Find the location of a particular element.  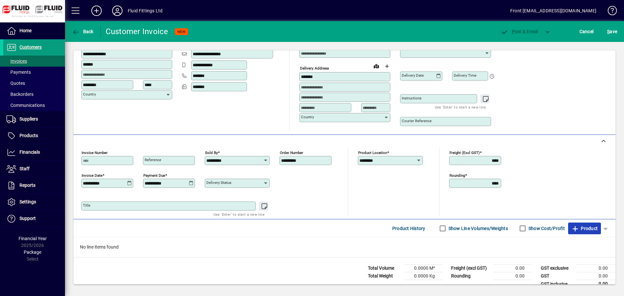

button: Profile is located at coordinates (117, 11).